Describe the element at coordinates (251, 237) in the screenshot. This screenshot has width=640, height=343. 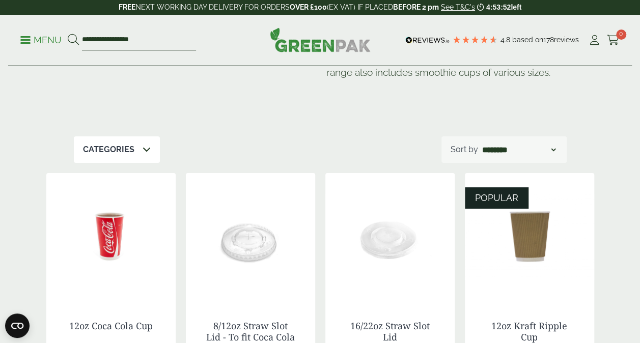
I see `img: 12oz straw slot coke cup lid` at that location.